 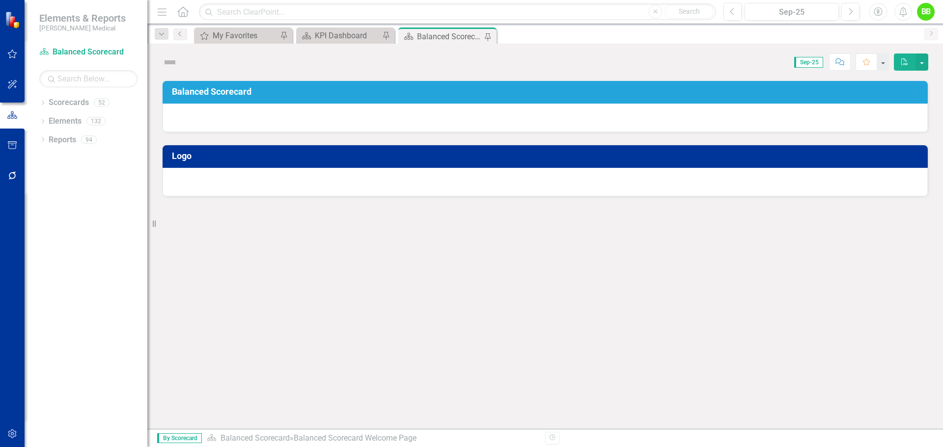 I want to click on img: ClearPoint Strategy, so click(x=13, y=19).